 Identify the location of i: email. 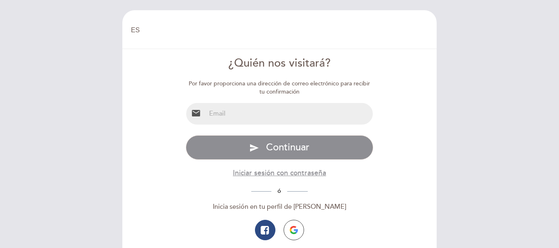
(196, 113).